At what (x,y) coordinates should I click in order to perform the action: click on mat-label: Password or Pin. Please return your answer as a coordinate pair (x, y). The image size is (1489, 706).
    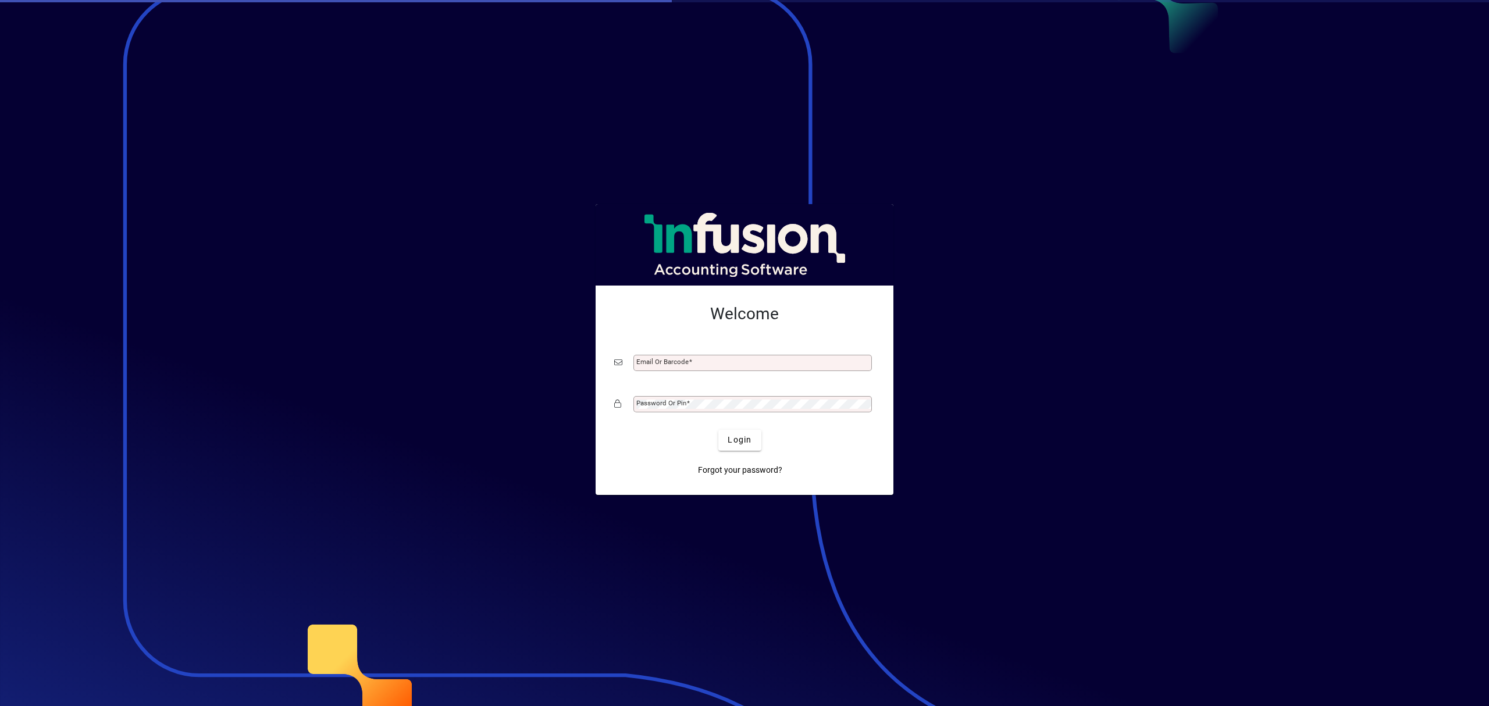
    Looking at the image, I should click on (661, 403).